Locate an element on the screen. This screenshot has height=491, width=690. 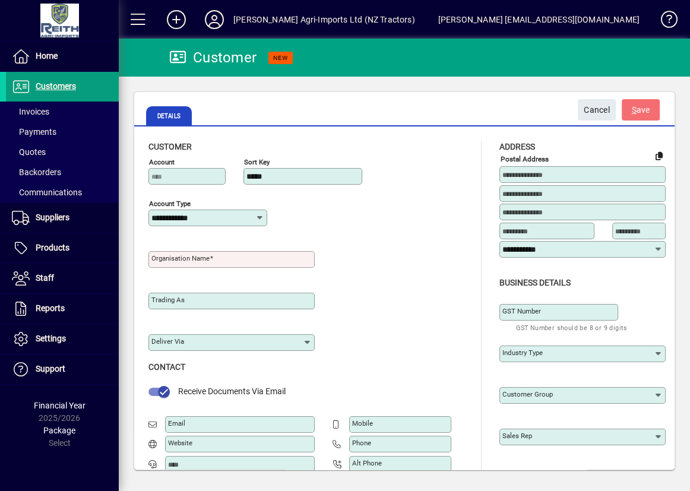
a: Backorders is located at coordinates (62, 172).